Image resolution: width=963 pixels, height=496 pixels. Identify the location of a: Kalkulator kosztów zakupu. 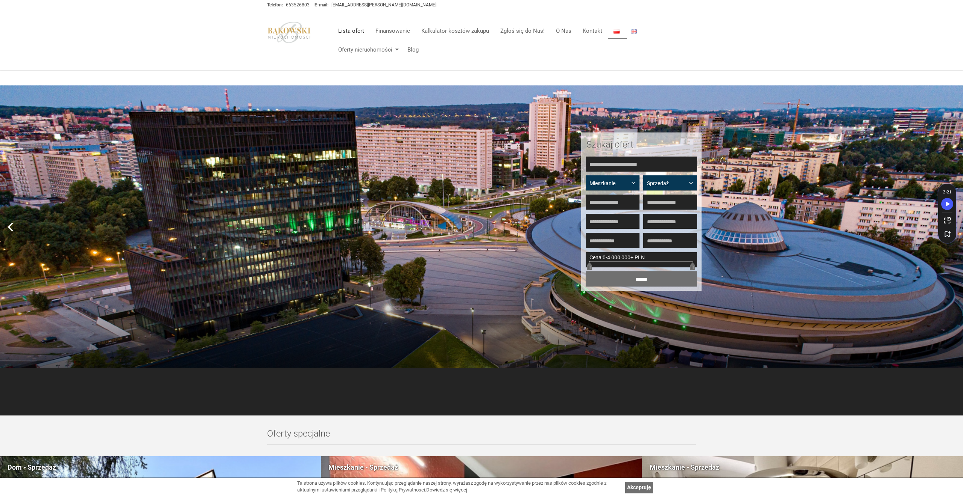
(455, 31).